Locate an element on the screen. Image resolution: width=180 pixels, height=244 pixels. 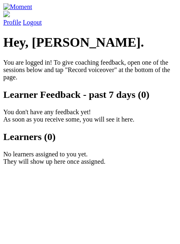
h2: Learner Feedback - past 7 days (0) is located at coordinates (90, 95).